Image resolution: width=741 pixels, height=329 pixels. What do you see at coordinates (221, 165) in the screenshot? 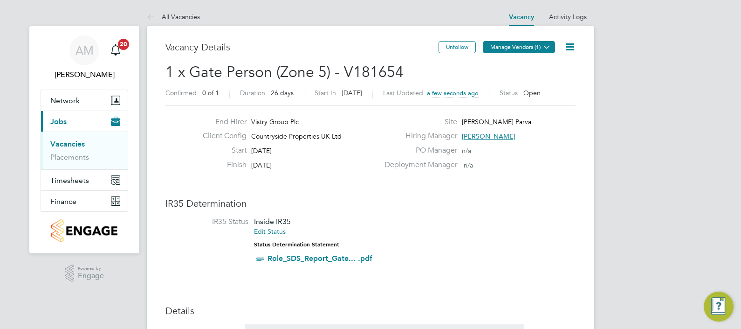
I see `label: Finish` at bounding box center [221, 165].